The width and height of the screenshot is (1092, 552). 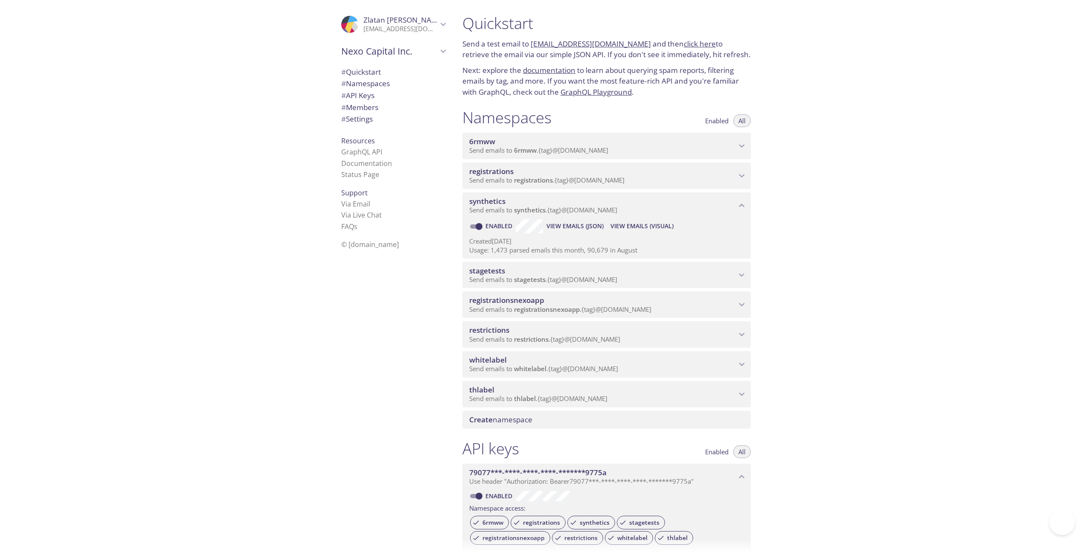 I want to click on div: Zlatan Ivanov, so click(x=393, y=24).